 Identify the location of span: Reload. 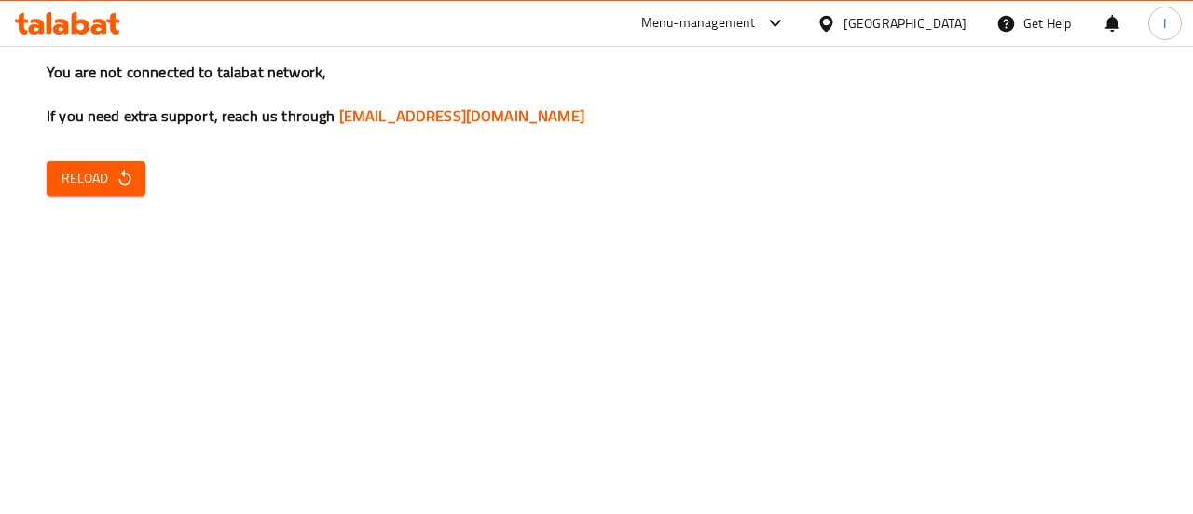
(96, 178).